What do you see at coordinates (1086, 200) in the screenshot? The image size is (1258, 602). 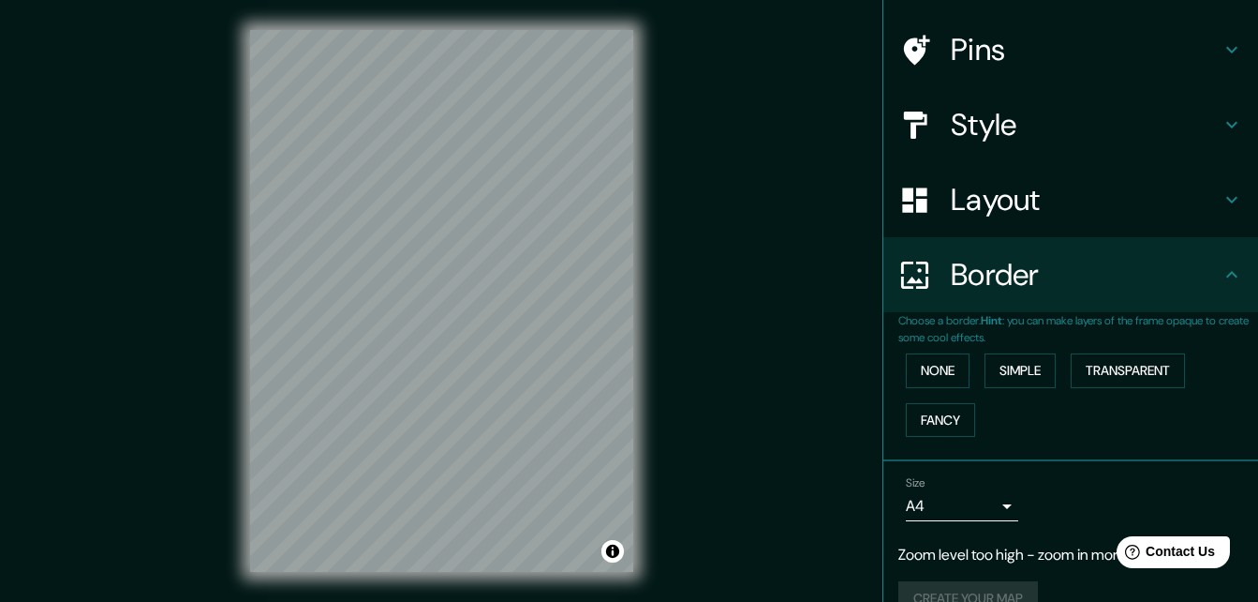 I see `h4: Layout` at bounding box center [1086, 200].